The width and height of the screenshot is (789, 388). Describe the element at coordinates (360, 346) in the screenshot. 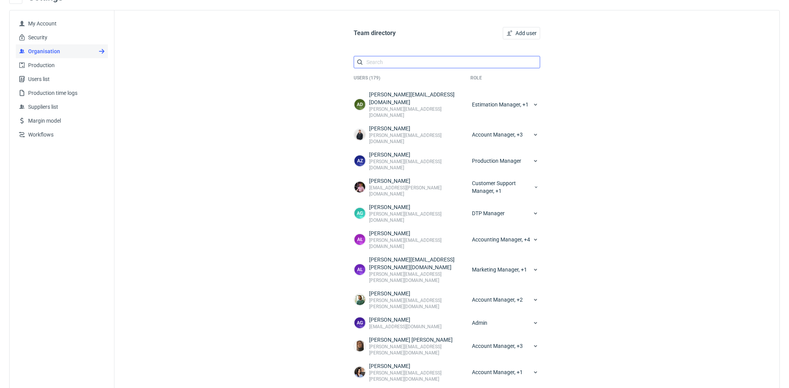

I see `img: Angelina Marć` at that location.